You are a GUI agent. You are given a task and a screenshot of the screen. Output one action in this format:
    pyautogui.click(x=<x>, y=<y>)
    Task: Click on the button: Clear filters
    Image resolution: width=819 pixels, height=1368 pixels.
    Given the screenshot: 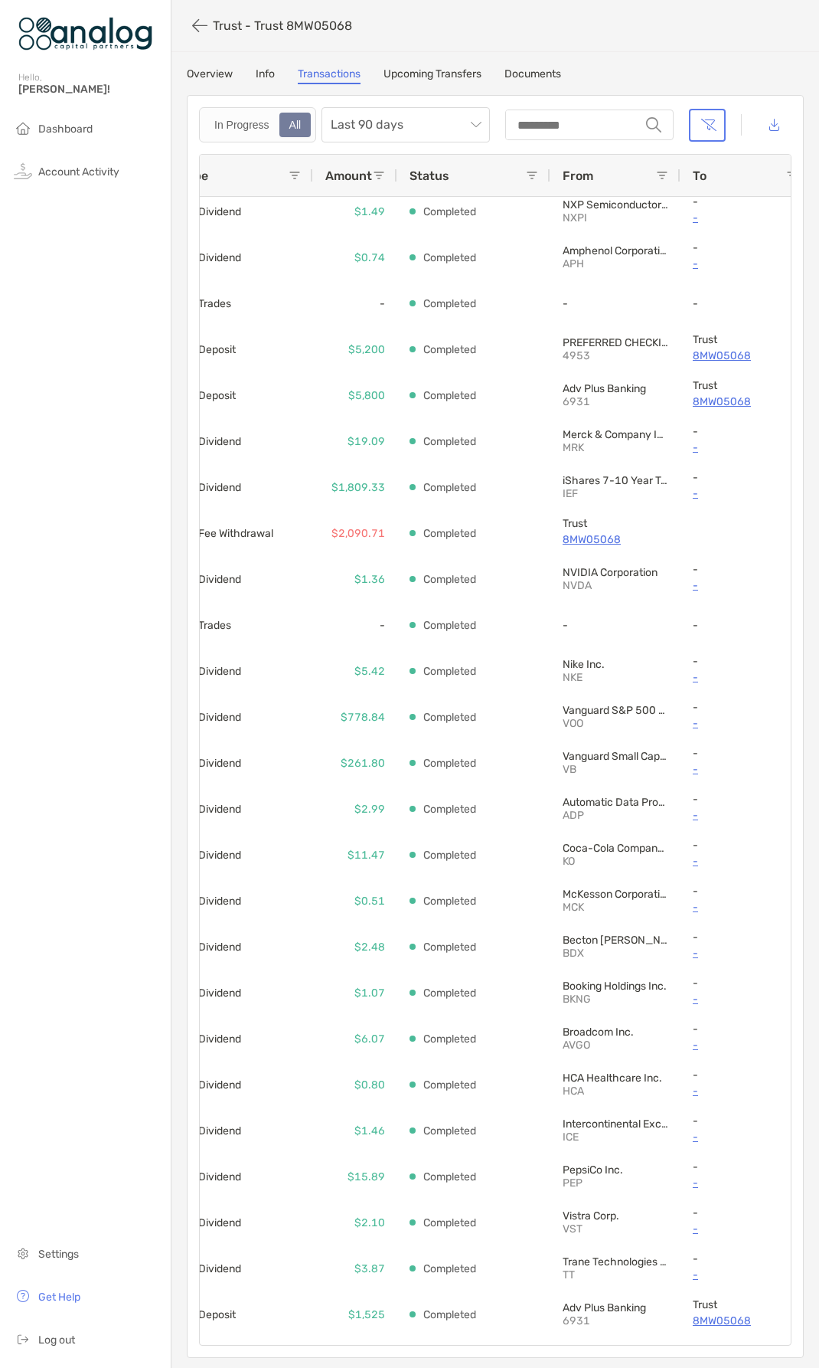 What is the action you would take?
    pyautogui.click(x=708, y=125)
    